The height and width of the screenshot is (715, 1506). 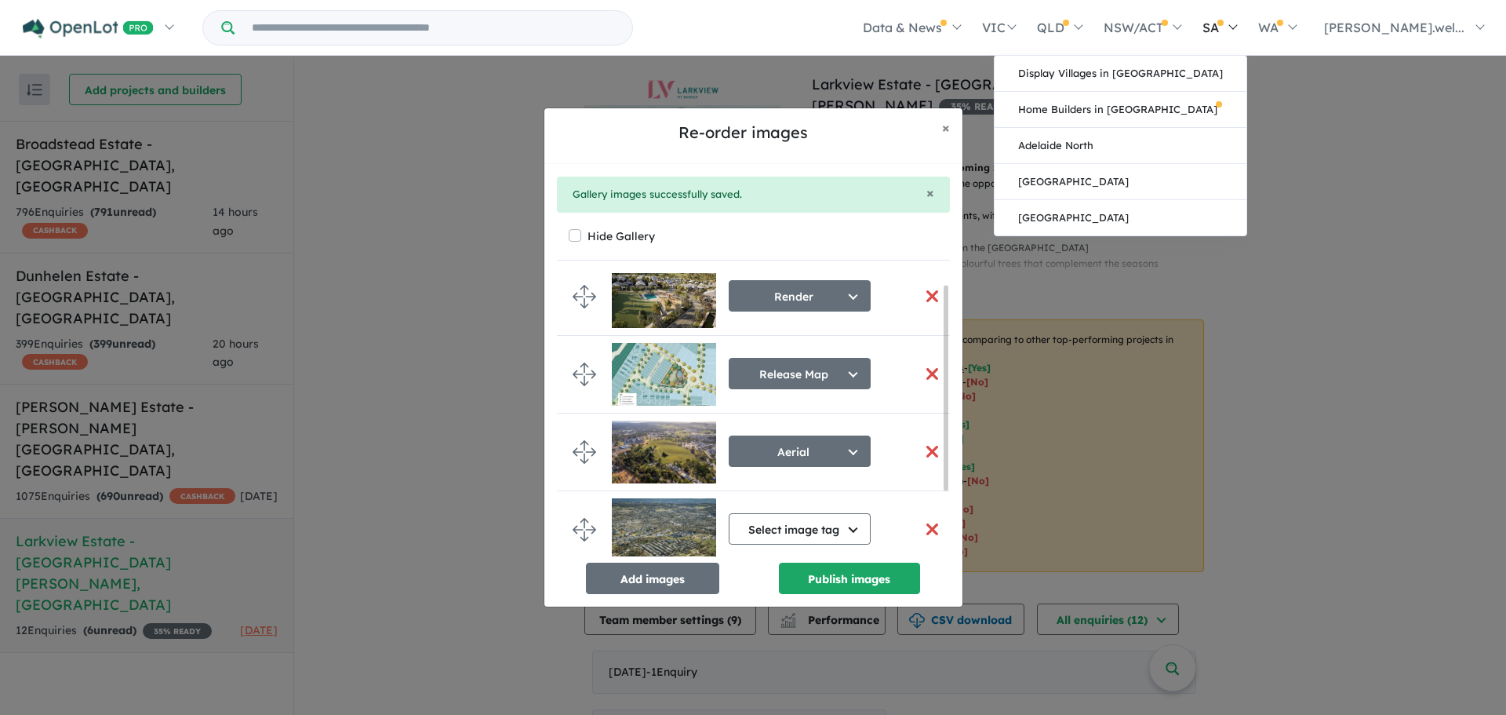 I want to click on button: Release Map, so click(x=799, y=373).